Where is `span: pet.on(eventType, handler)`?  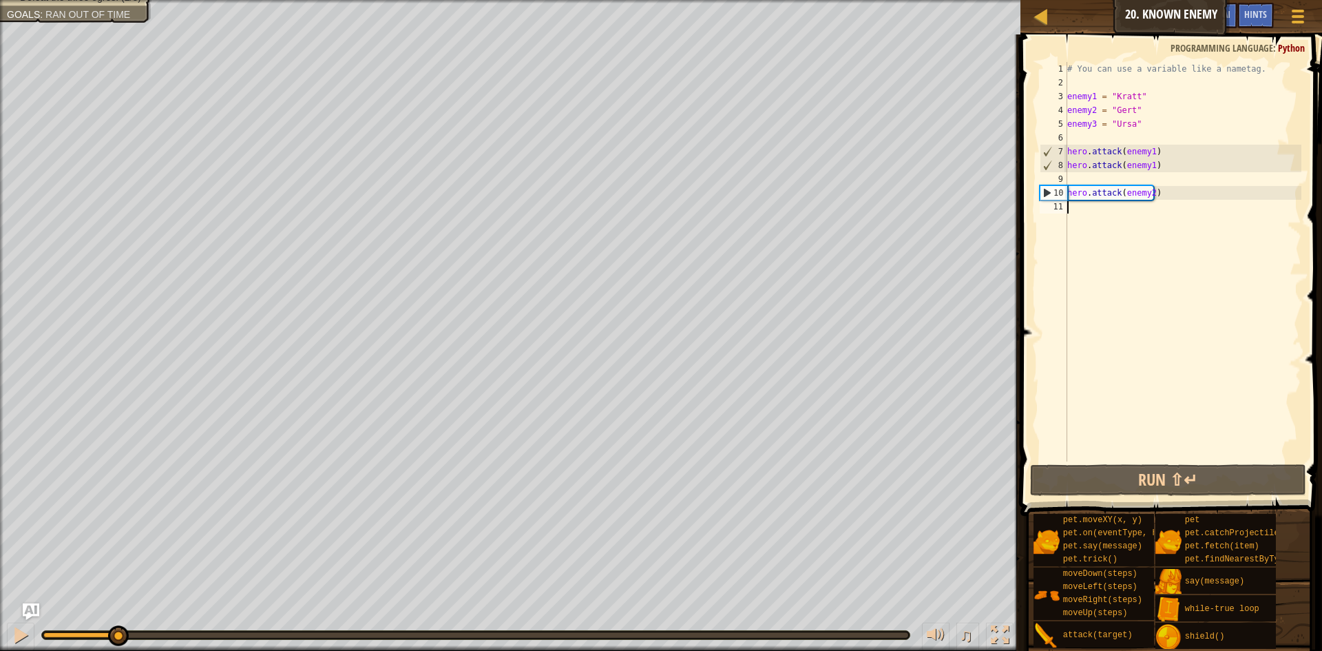
span: pet.on(eventType, handler) is located at coordinates (1127, 533).